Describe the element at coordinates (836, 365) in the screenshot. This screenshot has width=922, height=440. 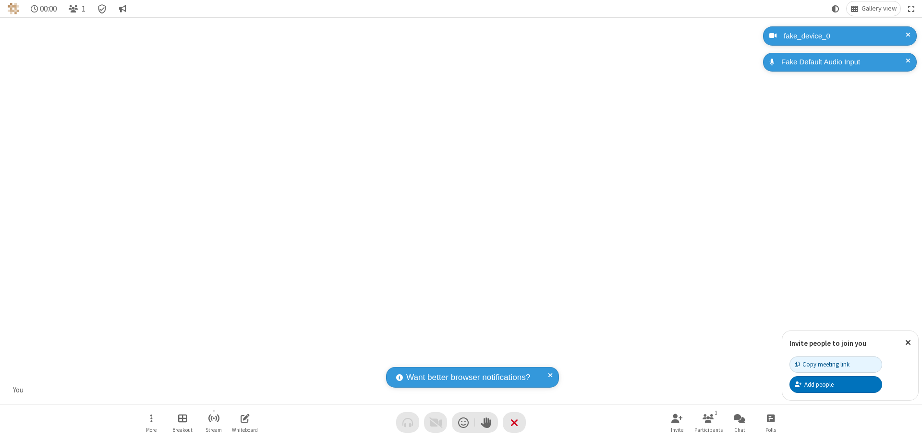
I see `button: Copy meeting link` at that location.